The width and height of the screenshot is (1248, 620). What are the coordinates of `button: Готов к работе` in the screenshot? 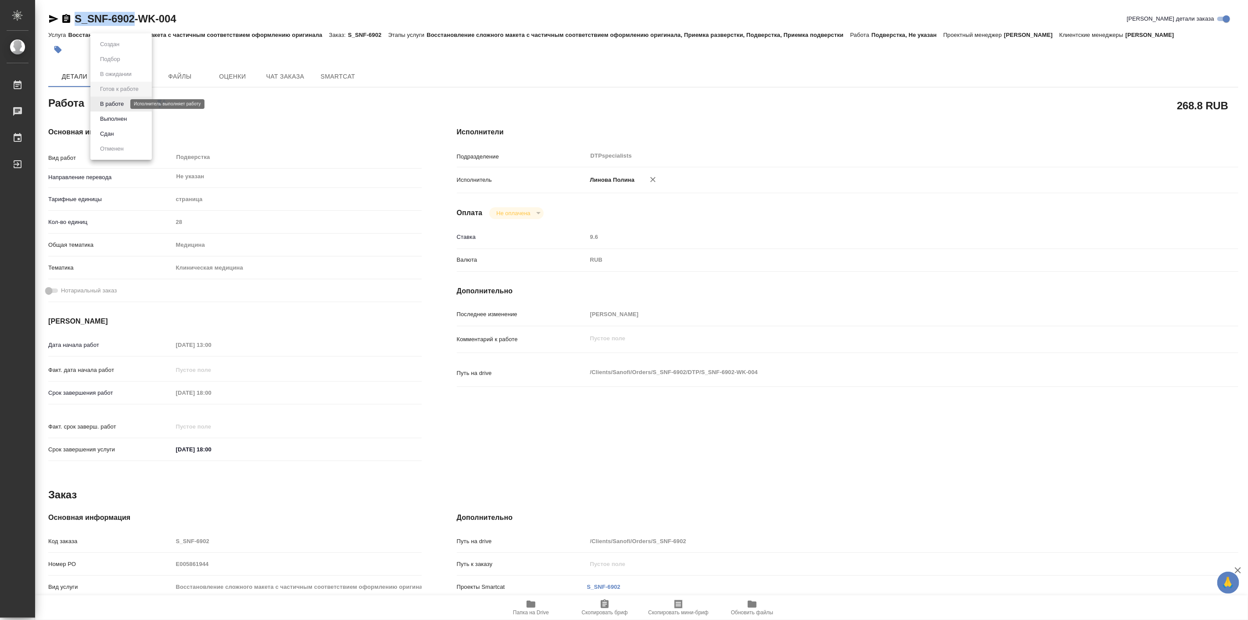 It's located at (119, 89).